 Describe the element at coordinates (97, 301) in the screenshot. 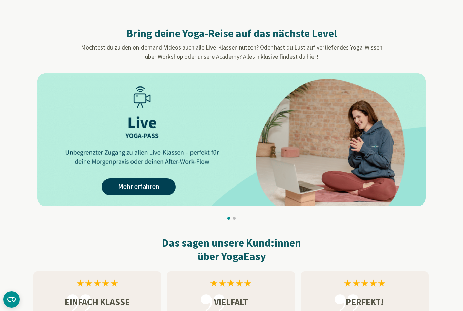

I see `h3: Einfach klasse` at that location.